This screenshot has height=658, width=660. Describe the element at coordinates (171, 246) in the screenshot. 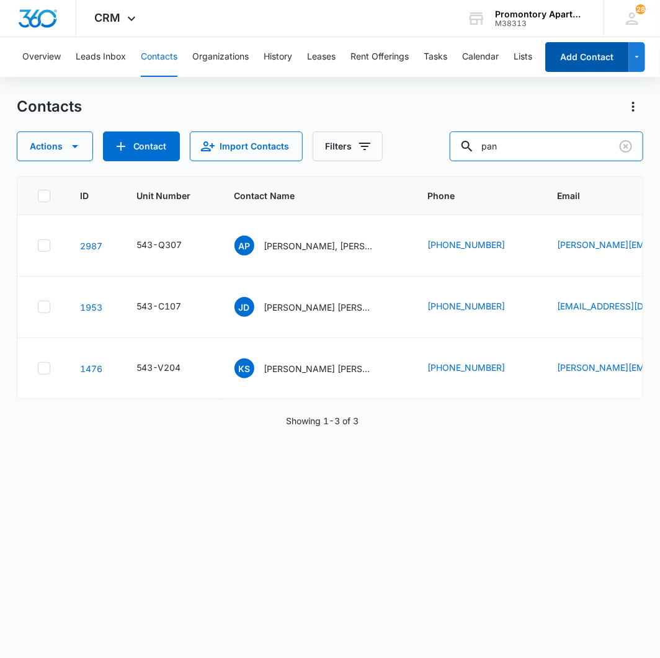

I see `div: Unit Number - 543-Q307 - Select to Edit Field` at that location.